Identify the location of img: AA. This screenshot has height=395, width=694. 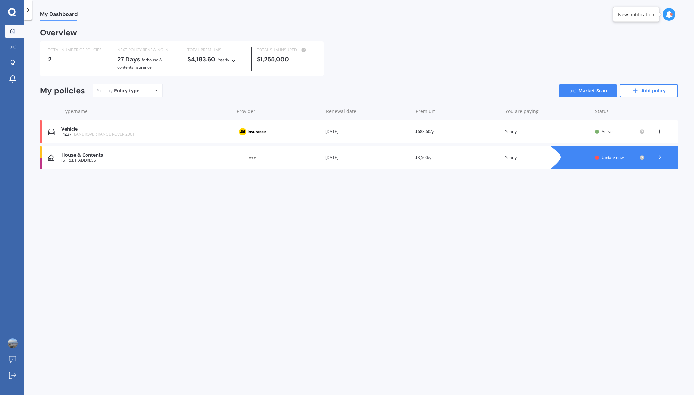
(252, 131).